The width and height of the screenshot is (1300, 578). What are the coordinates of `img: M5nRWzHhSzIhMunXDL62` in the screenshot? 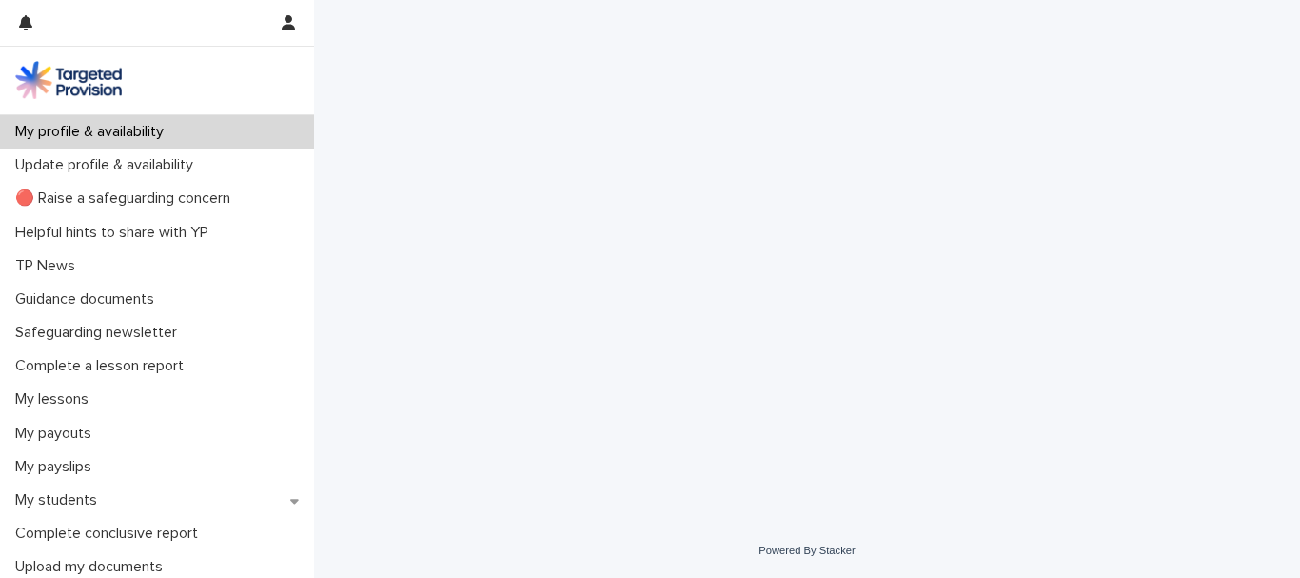 It's located at (69, 80).